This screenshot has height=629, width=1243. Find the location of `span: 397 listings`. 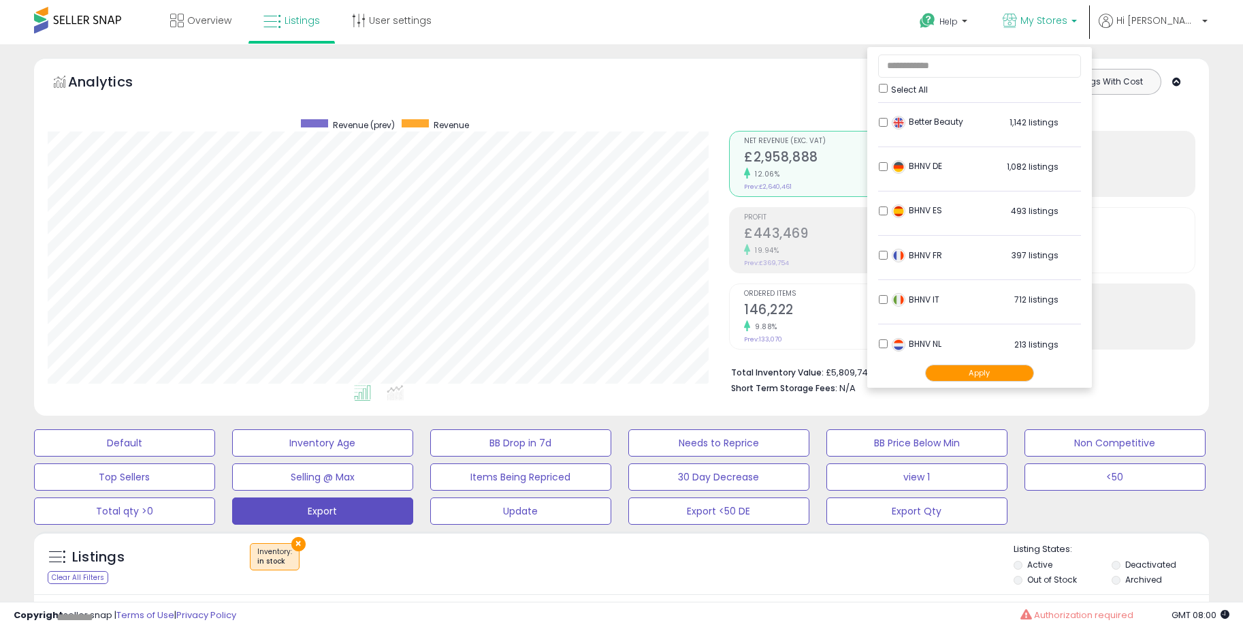

span: 397 listings is located at coordinates (1035, 255).